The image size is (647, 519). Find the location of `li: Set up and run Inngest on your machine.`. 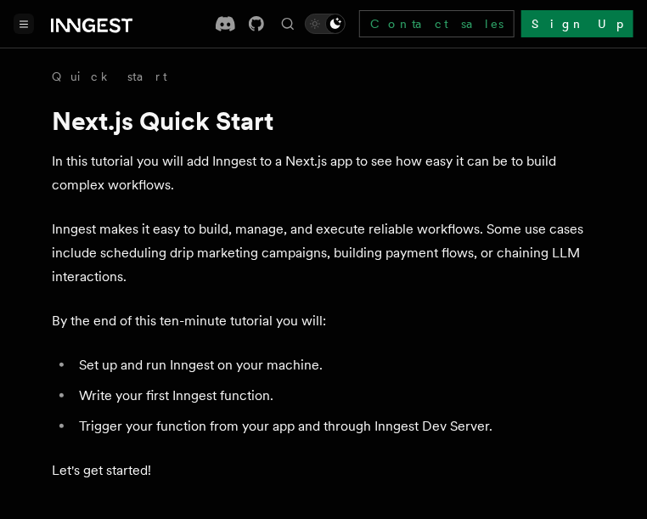

li: Set up and run Inngest on your machine. is located at coordinates (334, 365).